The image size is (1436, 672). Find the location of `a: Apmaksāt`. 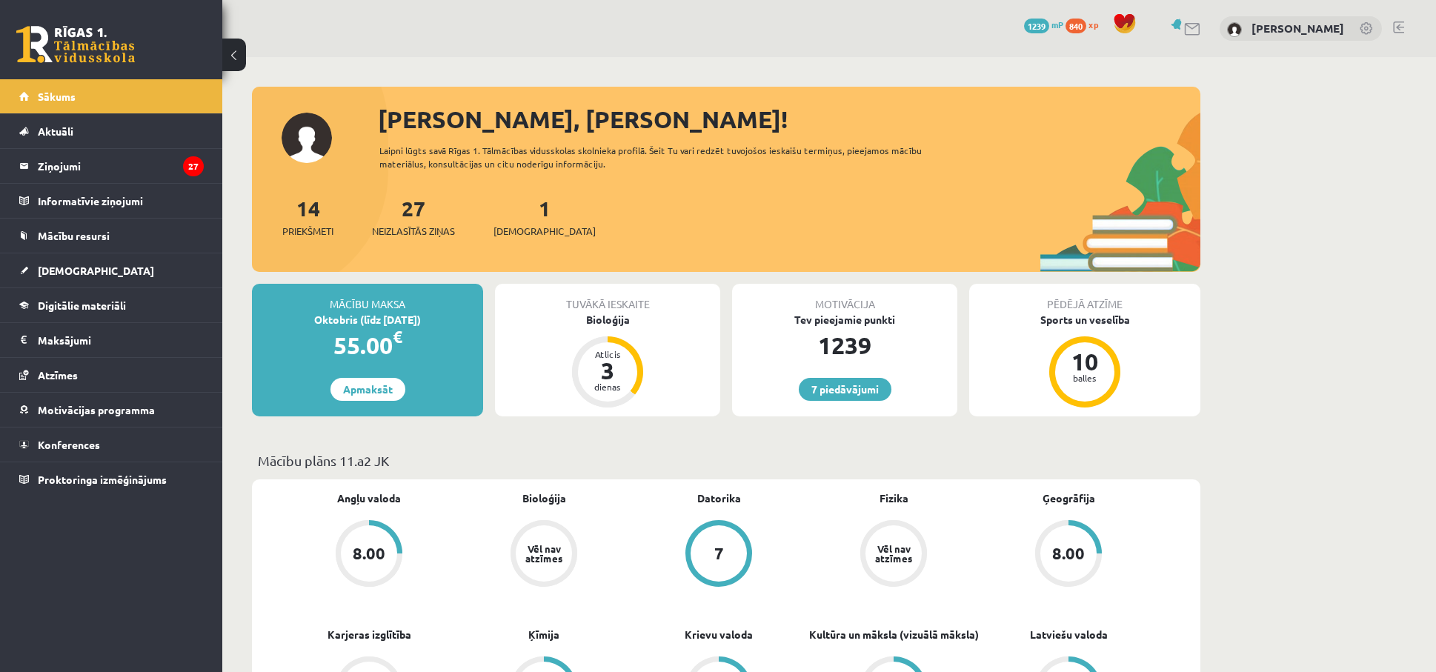

a: Apmaksāt is located at coordinates (368, 389).